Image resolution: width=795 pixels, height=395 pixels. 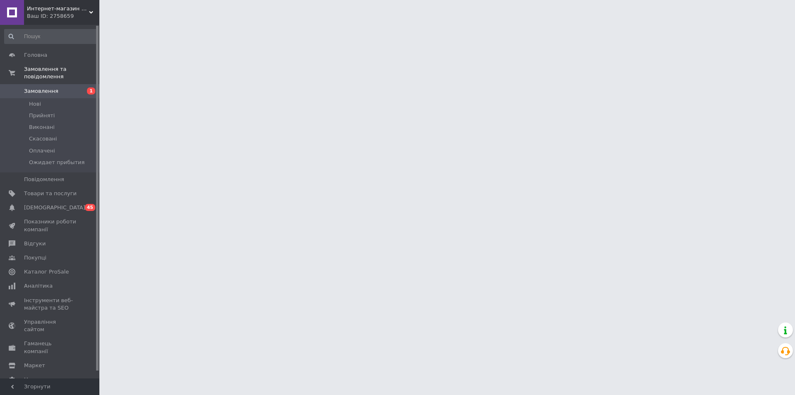 What do you see at coordinates (36, 55) in the screenshot?
I see `span: Головна` at bounding box center [36, 55].